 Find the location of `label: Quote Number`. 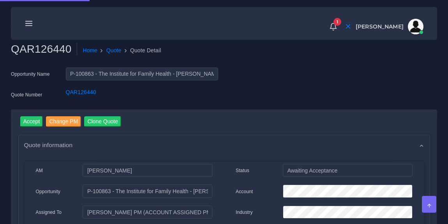

label: Quote Number is located at coordinates (27, 95).